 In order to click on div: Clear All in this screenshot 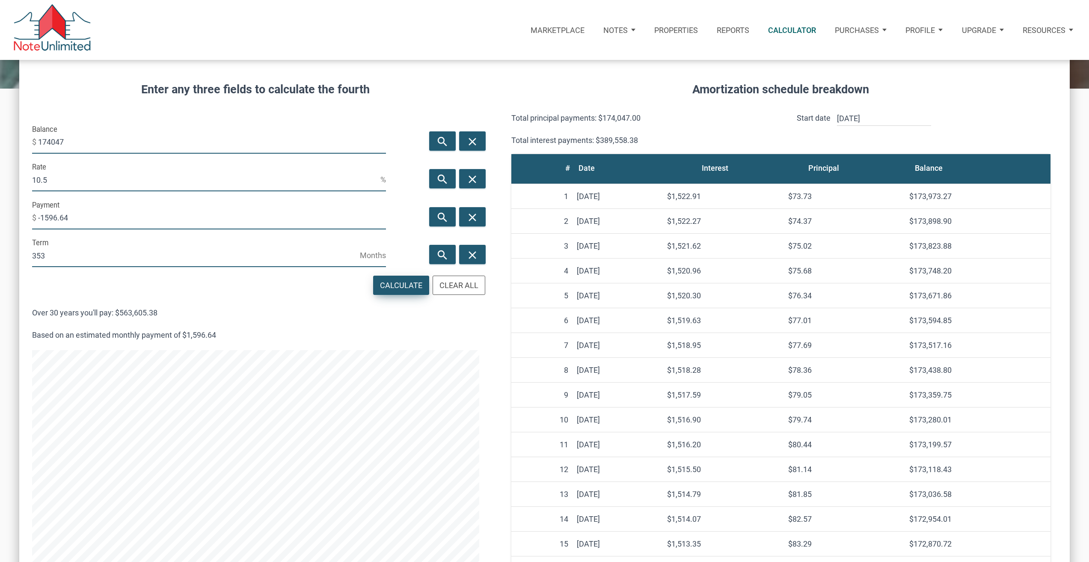, I will do `click(459, 285)`.